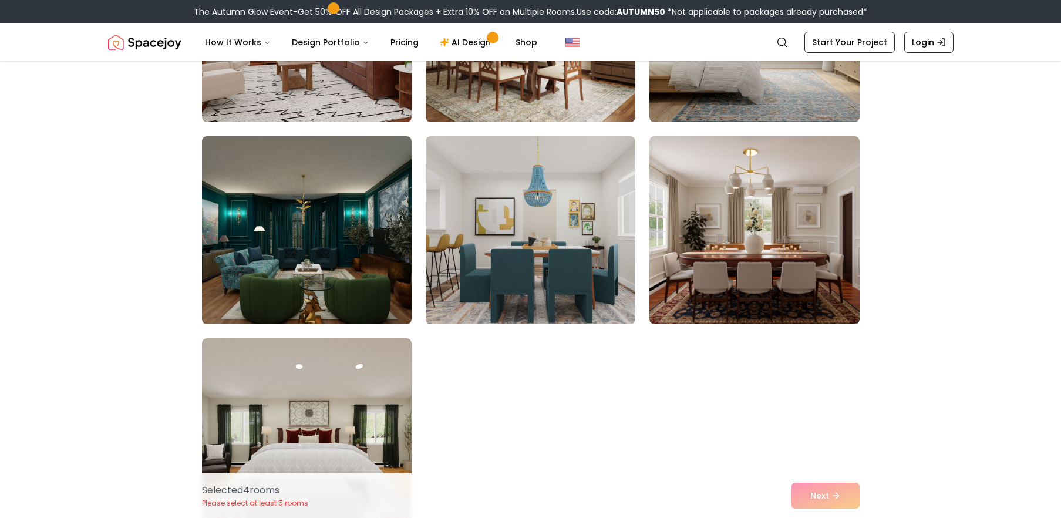 This screenshot has width=1061, height=518. Describe the element at coordinates (531, 42) in the screenshot. I see `nav: Global` at that location.